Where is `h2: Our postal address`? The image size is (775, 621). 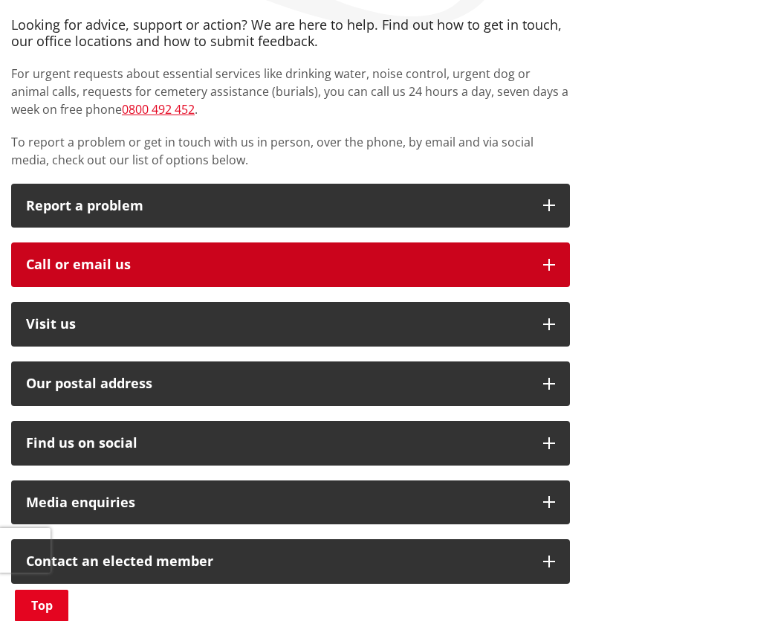
h2: Our postal address is located at coordinates (277, 384).